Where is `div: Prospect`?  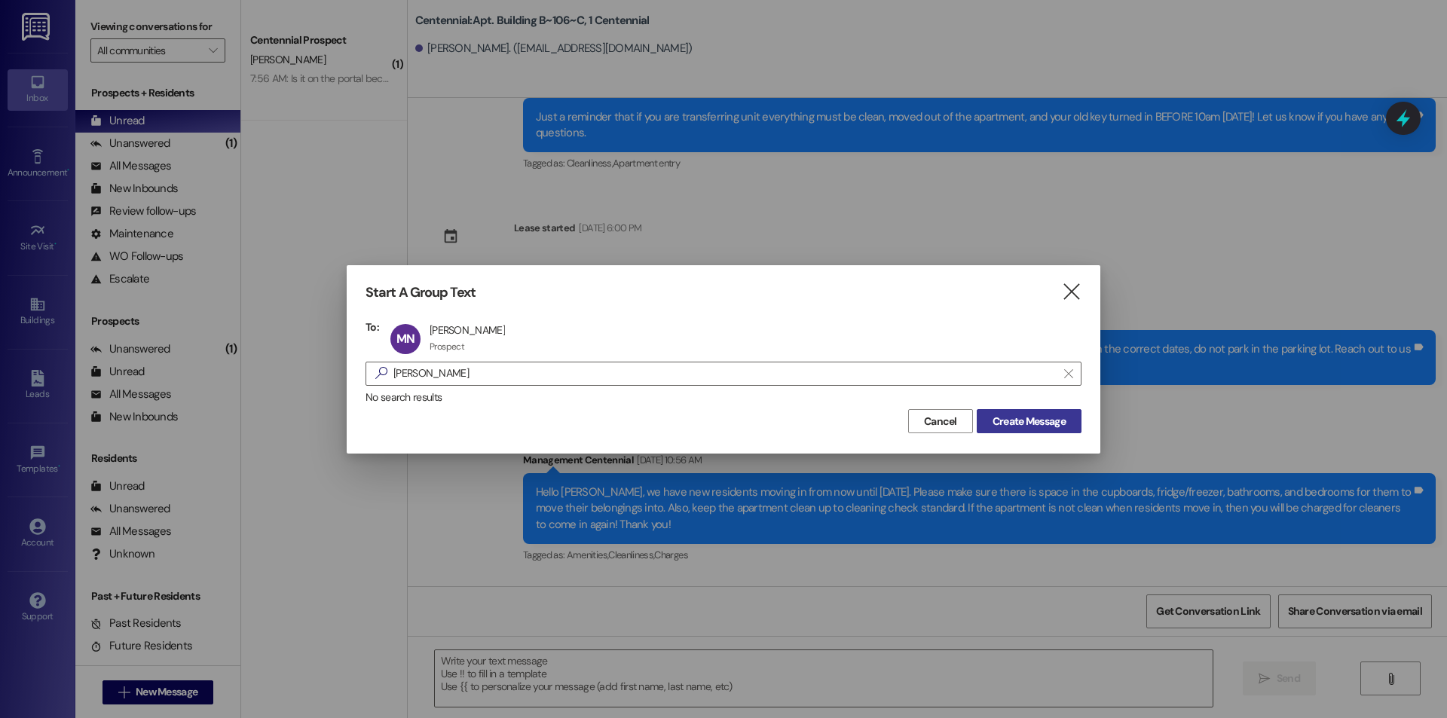
div: Prospect is located at coordinates (447, 347).